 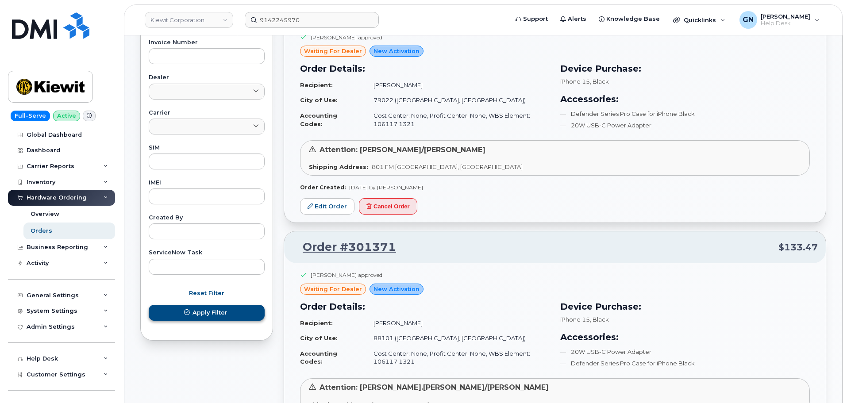 I want to click on span: Alerts, so click(x=577, y=19).